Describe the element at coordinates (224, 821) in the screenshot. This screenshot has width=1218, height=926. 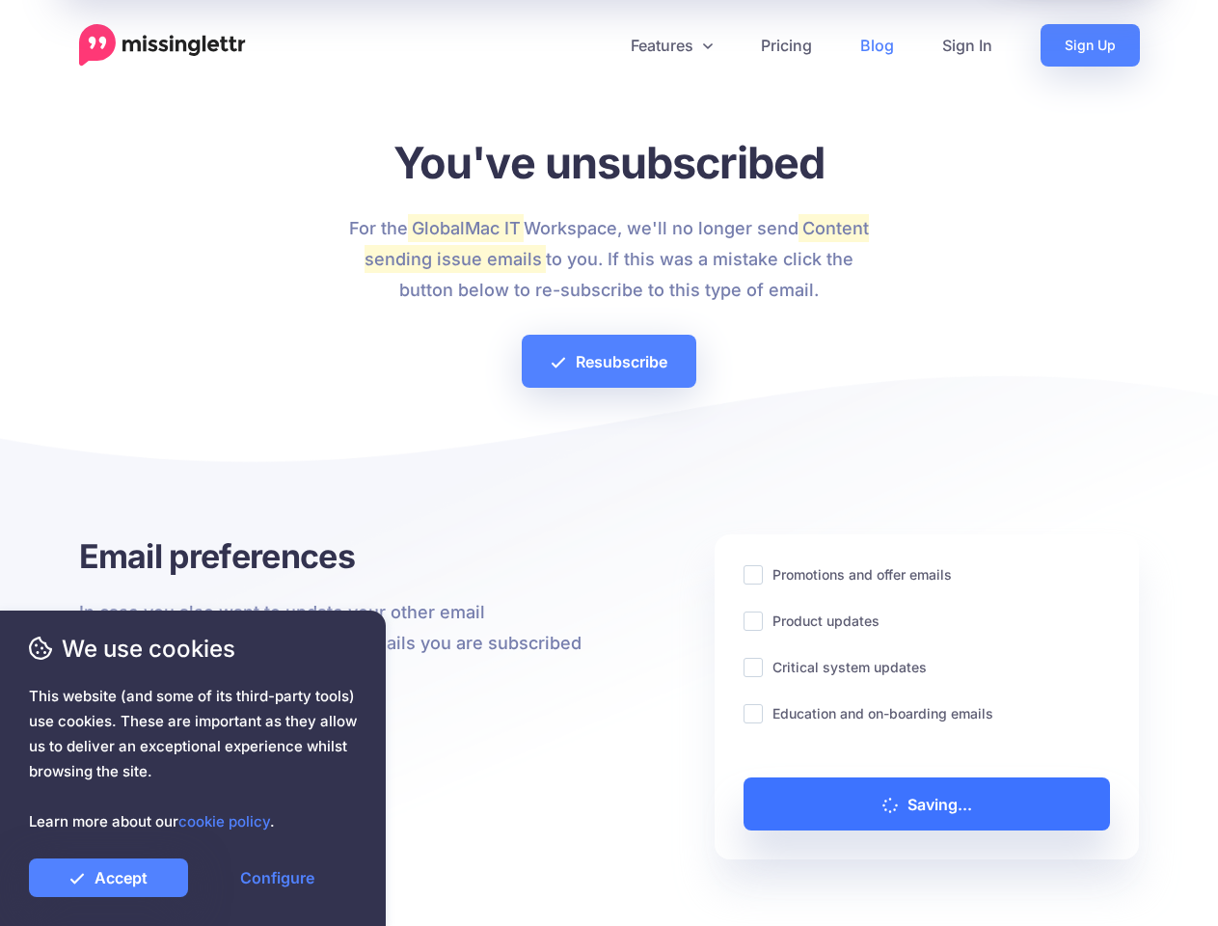
I see `a: cookie policy` at that location.